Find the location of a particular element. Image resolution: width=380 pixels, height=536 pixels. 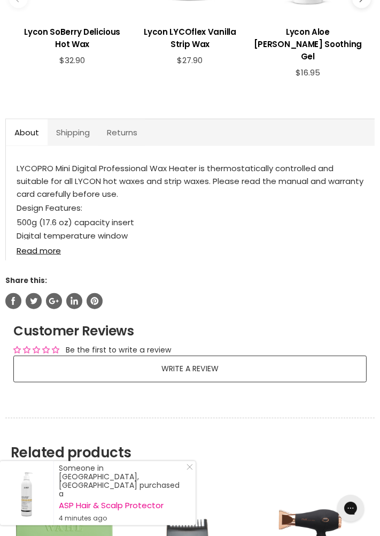

svg: Close Icon is located at coordinates (190, 467).